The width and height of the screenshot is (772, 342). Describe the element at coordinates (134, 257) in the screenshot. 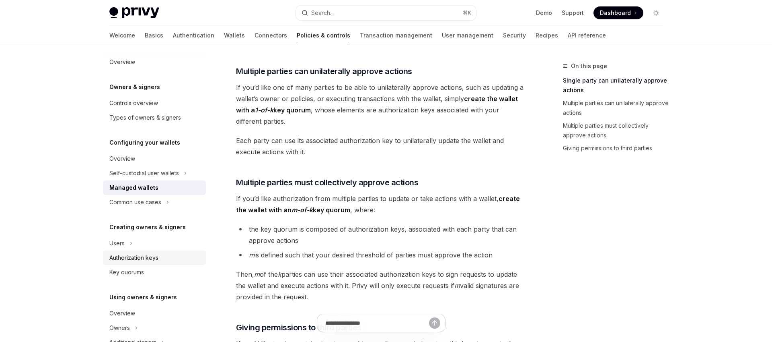

I see `div: Authorization keys` at that location.